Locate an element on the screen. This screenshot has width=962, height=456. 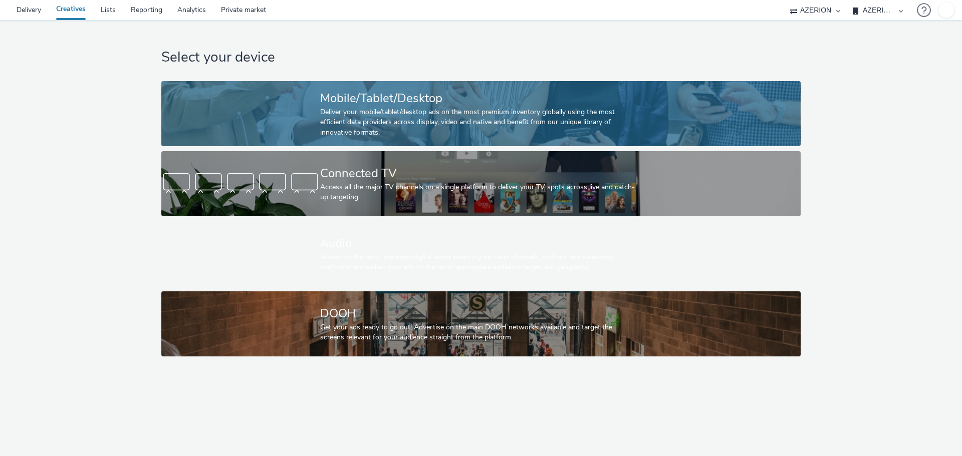
div: Access all the major TV channels on a single platform to deliver your TV spots across live and ca... is located at coordinates (479, 192).